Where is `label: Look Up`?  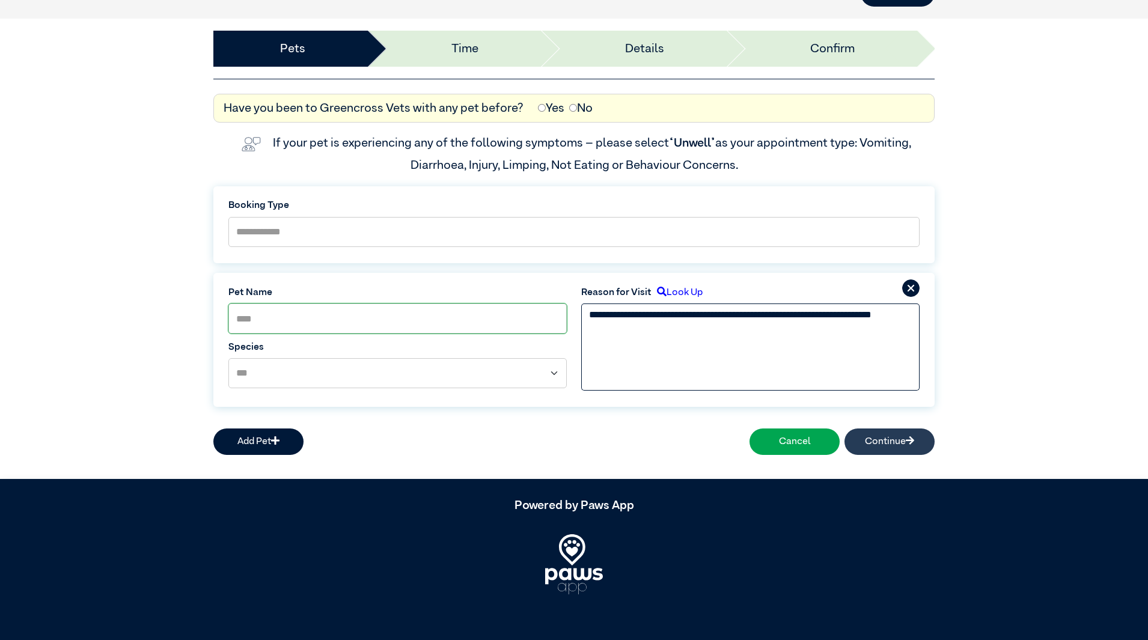
label: Look Up is located at coordinates (677, 293).